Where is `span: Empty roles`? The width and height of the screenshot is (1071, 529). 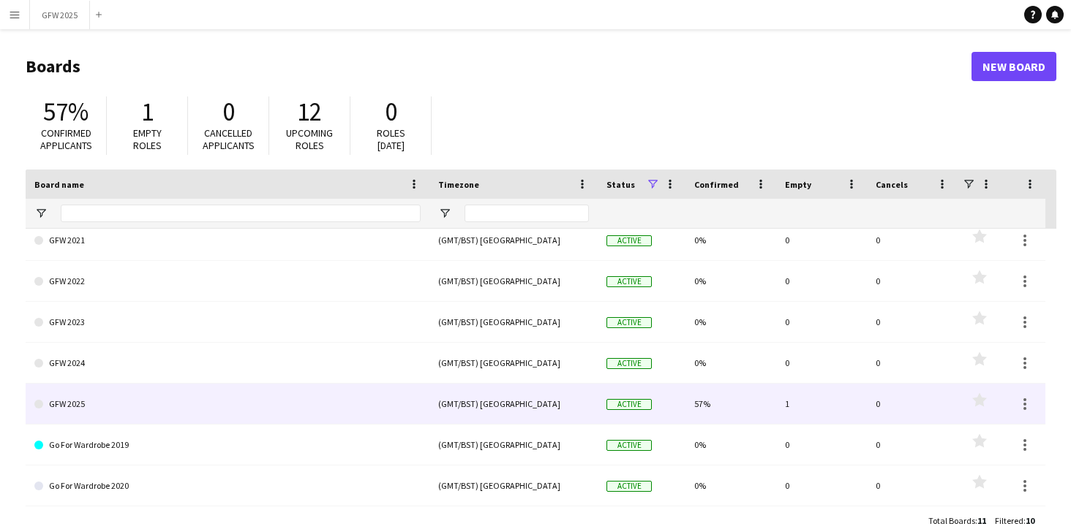 span: Empty roles is located at coordinates (147, 139).